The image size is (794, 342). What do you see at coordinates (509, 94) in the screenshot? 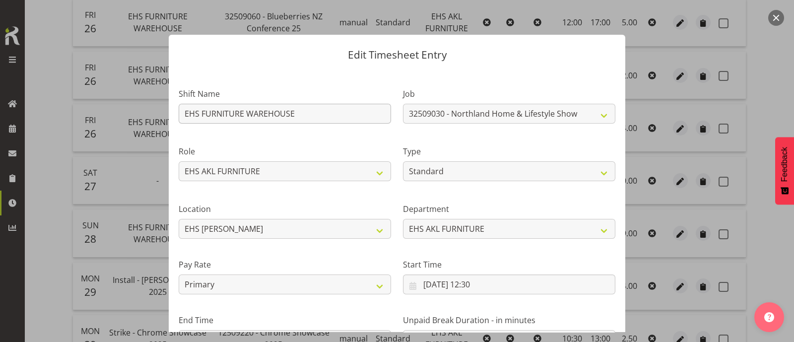
I see `label: Job` at bounding box center [509, 94].